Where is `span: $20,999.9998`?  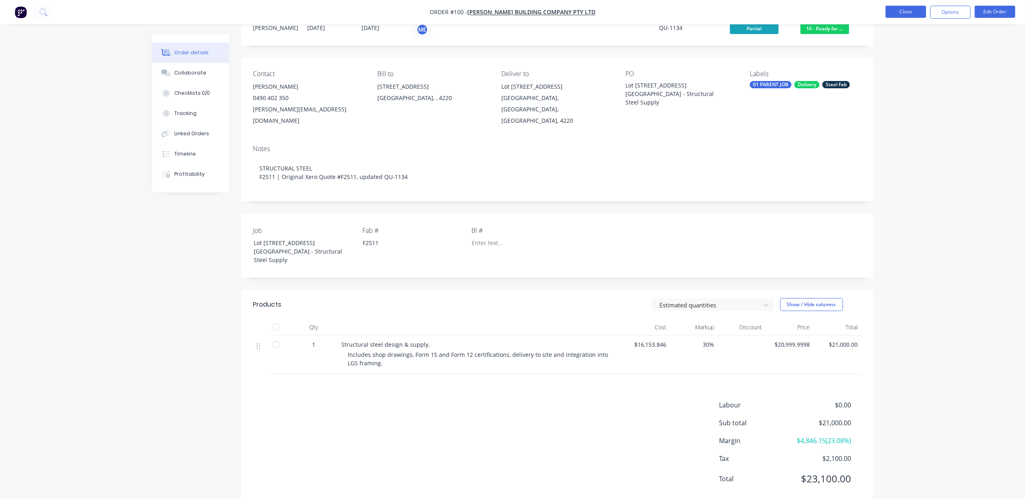
span: $20,999.9998 is located at coordinates (789, 344).